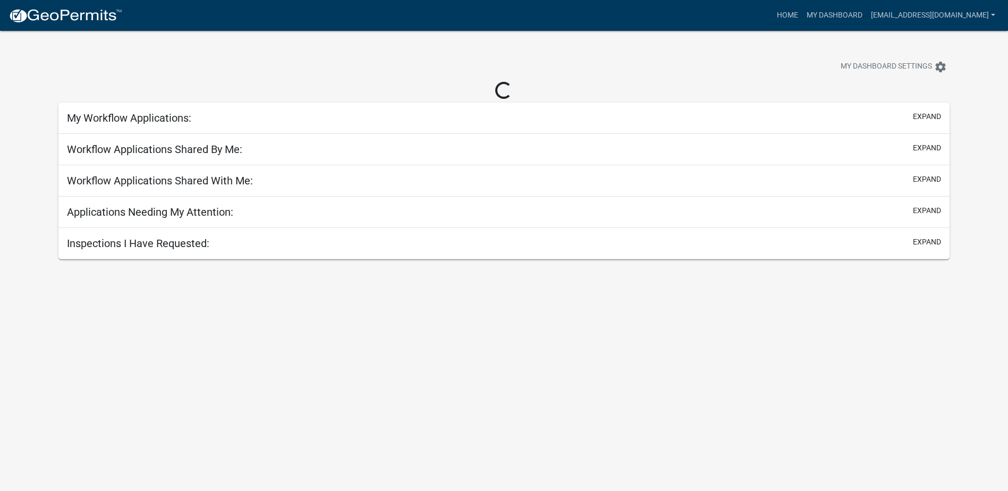  What do you see at coordinates (150, 212) in the screenshot?
I see `h5: Applications Needing My Attention:` at bounding box center [150, 212].